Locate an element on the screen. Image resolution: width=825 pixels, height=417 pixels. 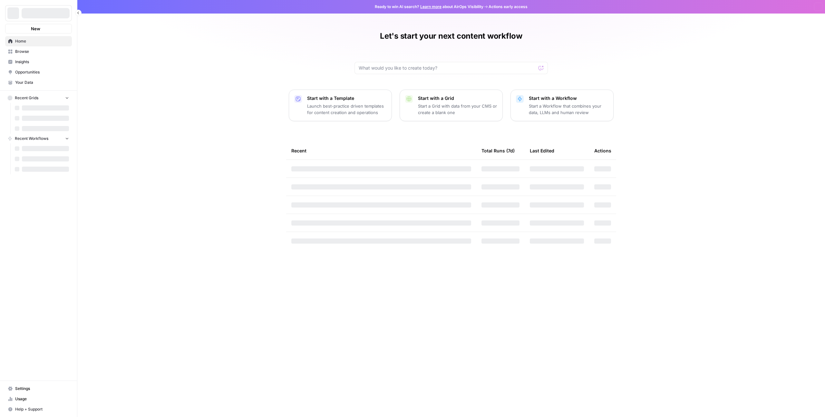
span: Settings is located at coordinates (42, 389).